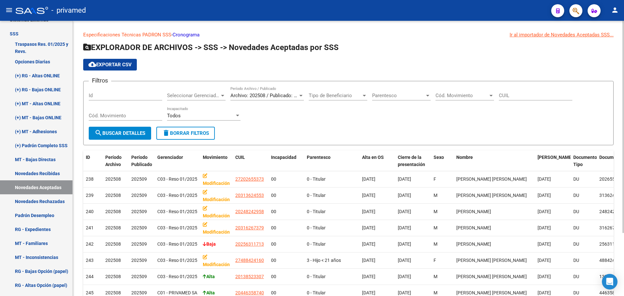 The height and width of the screenshot is (296, 624). What do you see at coordinates (462, 96) in the screenshot?
I see `span: Cód. Movimiento` at bounding box center [462, 96].